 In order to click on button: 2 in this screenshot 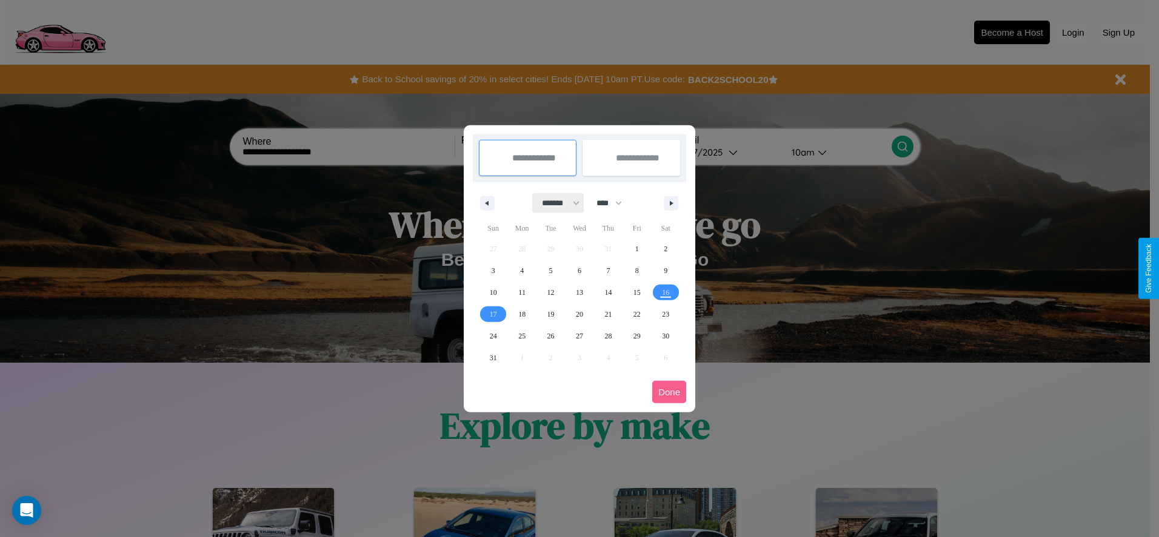, I will do `click(665, 249)`.